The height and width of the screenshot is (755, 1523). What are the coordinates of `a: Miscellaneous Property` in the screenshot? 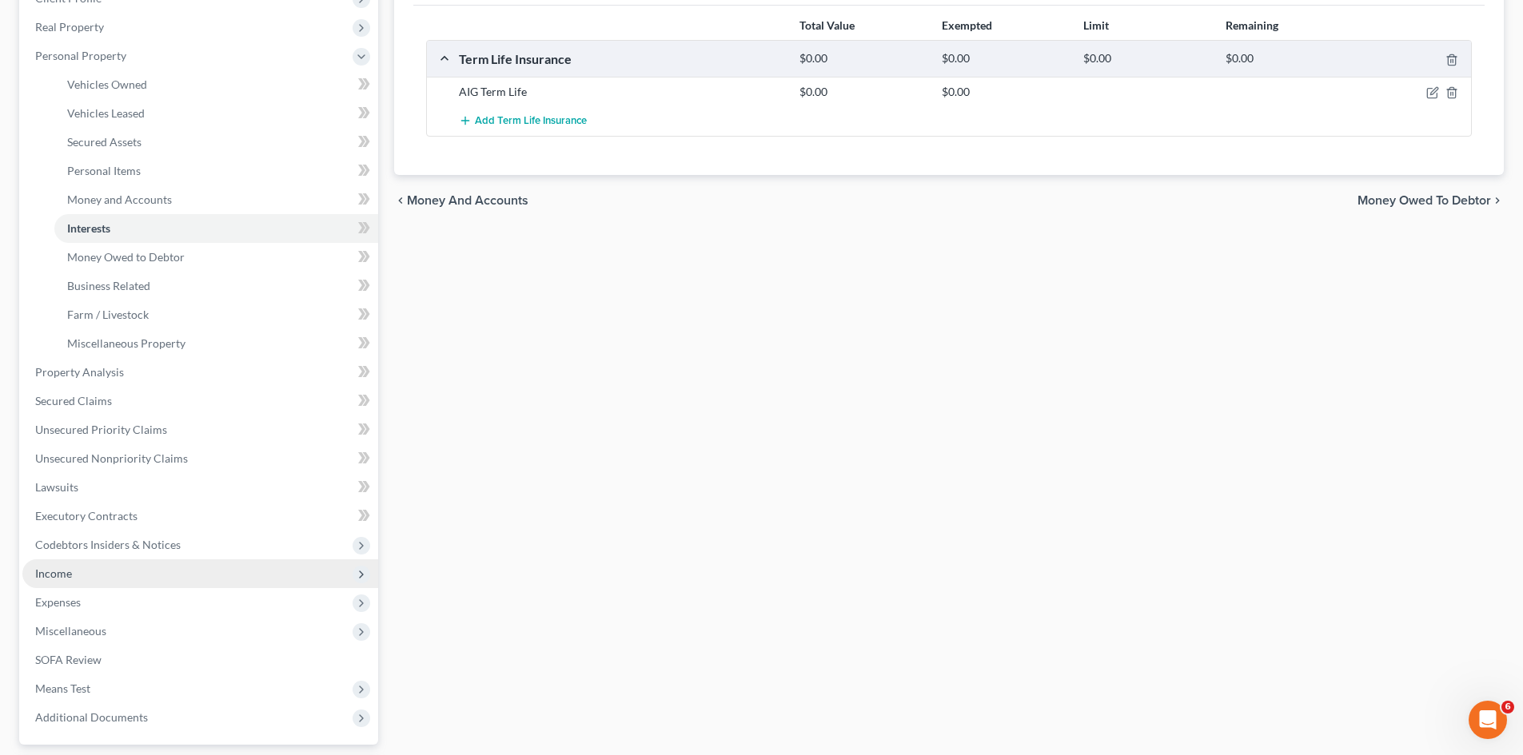 It's located at (216, 344).